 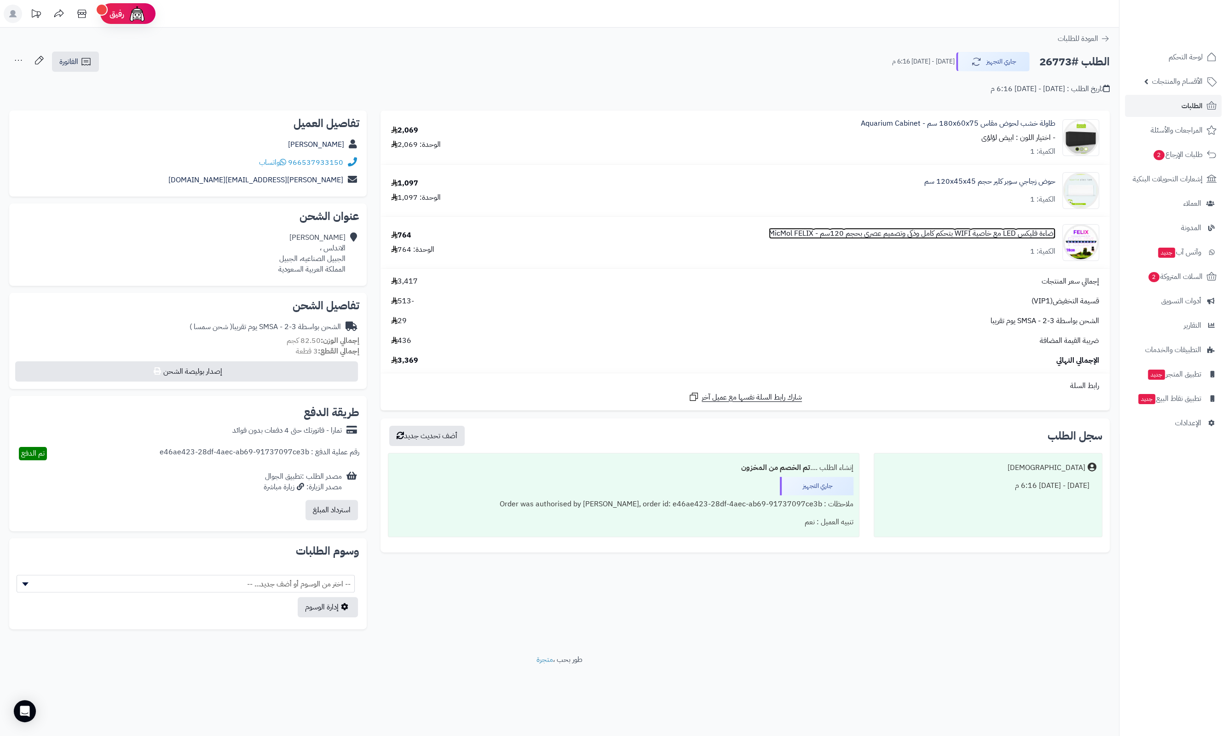 What do you see at coordinates (1169, 399) in the screenshot?
I see `span: تطبيق نقاط البيع` at bounding box center [1169, 399].